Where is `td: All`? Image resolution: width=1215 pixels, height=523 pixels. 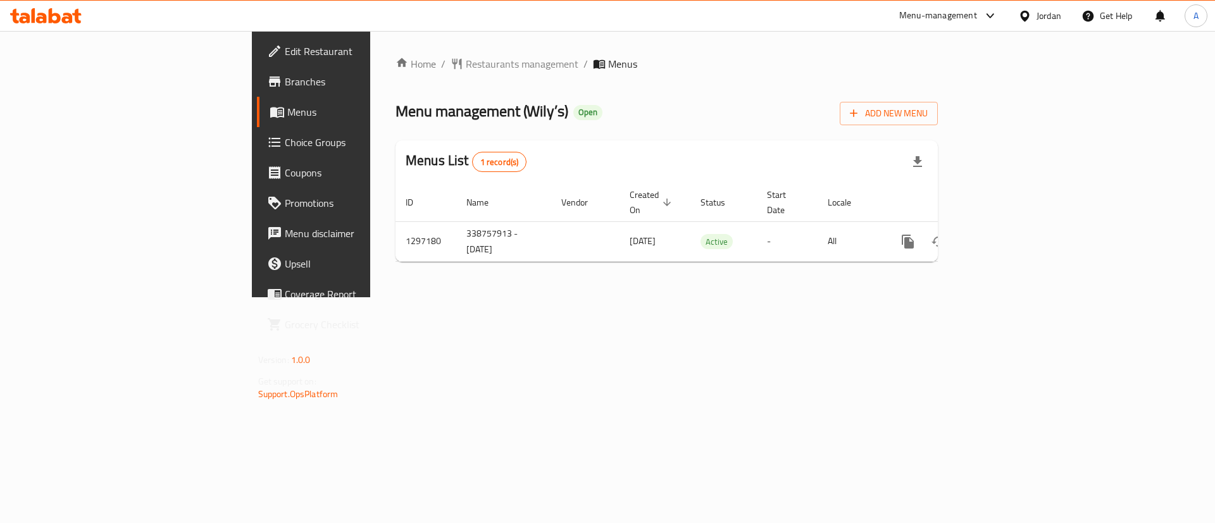 td: All is located at coordinates (850, 241).